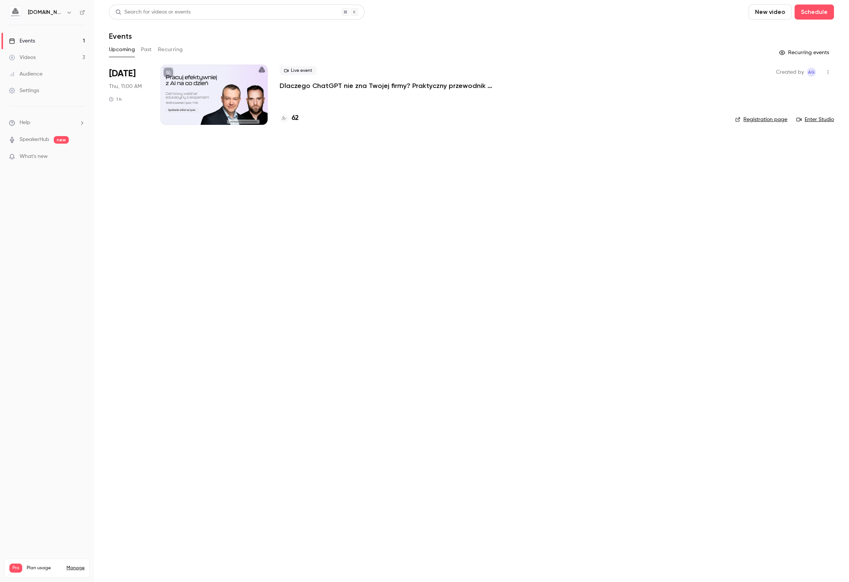  Describe the element at coordinates (22, 41) in the screenshot. I see `div: Events` at that location.